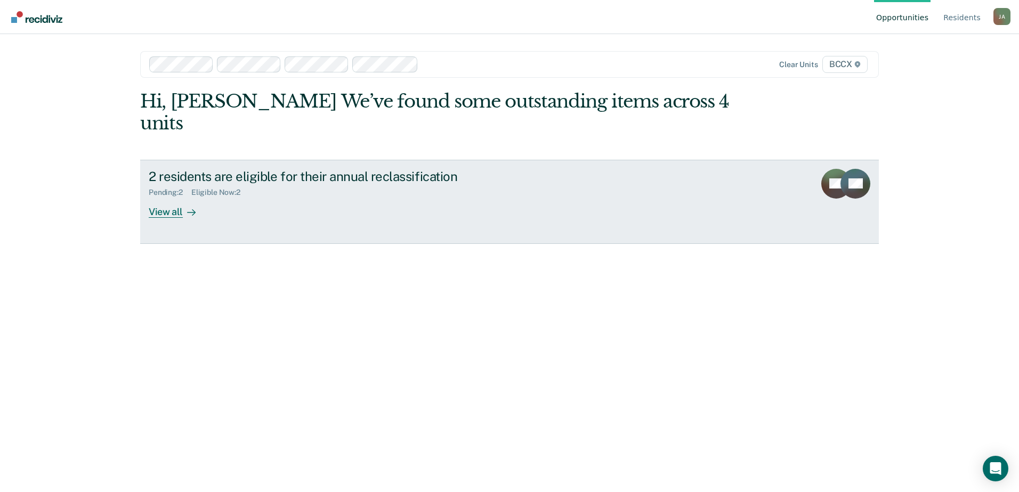 The image size is (1019, 492). What do you see at coordinates (179, 207) in the screenshot?
I see `div: View all` at bounding box center [179, 207].